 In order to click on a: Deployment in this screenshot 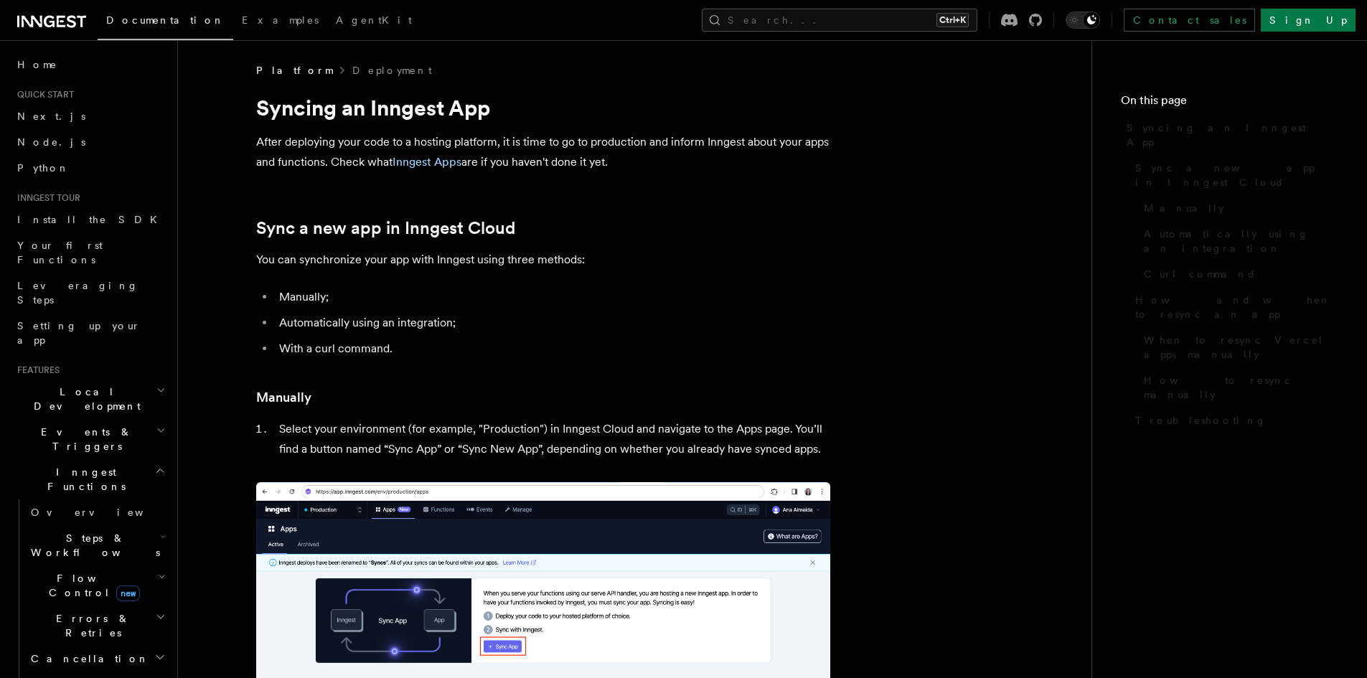, I will do `click(392, 70)`.